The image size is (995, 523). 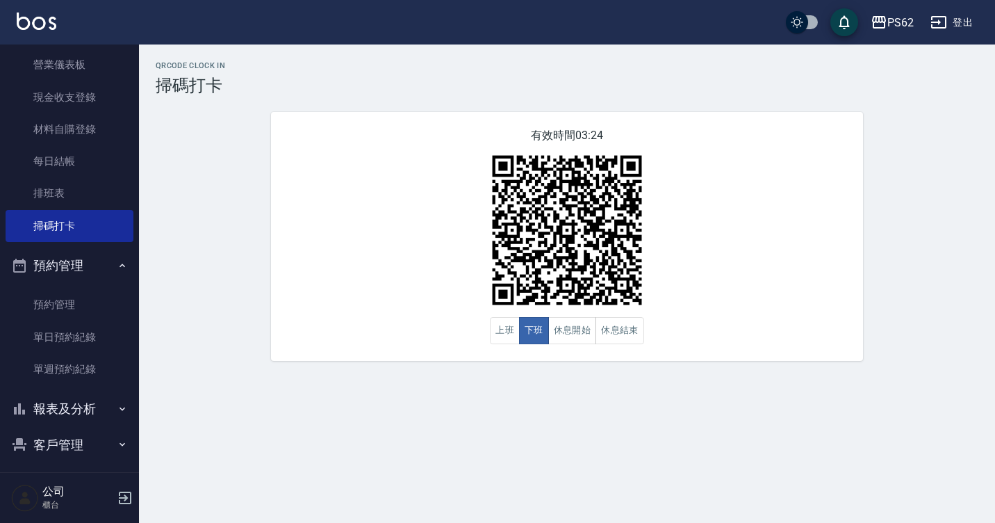 What do you see at coordinates (70, 161) in the screenshot?
I see `a: 每日結帳` at bounding box center [70, 161].